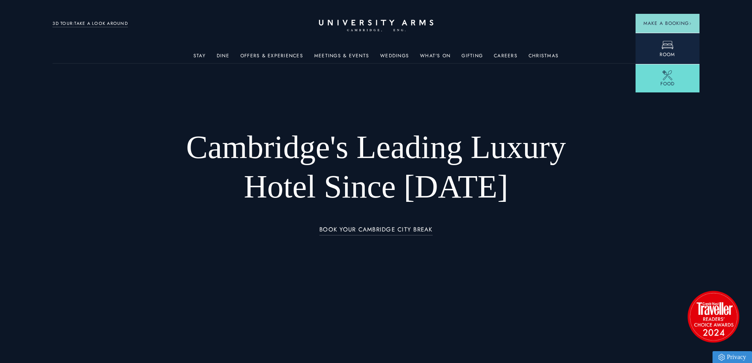 Image resolution: width=752 pixels, height=363 pixels. What do you see at coordinates (199, 58) in the screenshot?
I see `a: Stay` at bounding box center [199, 58].